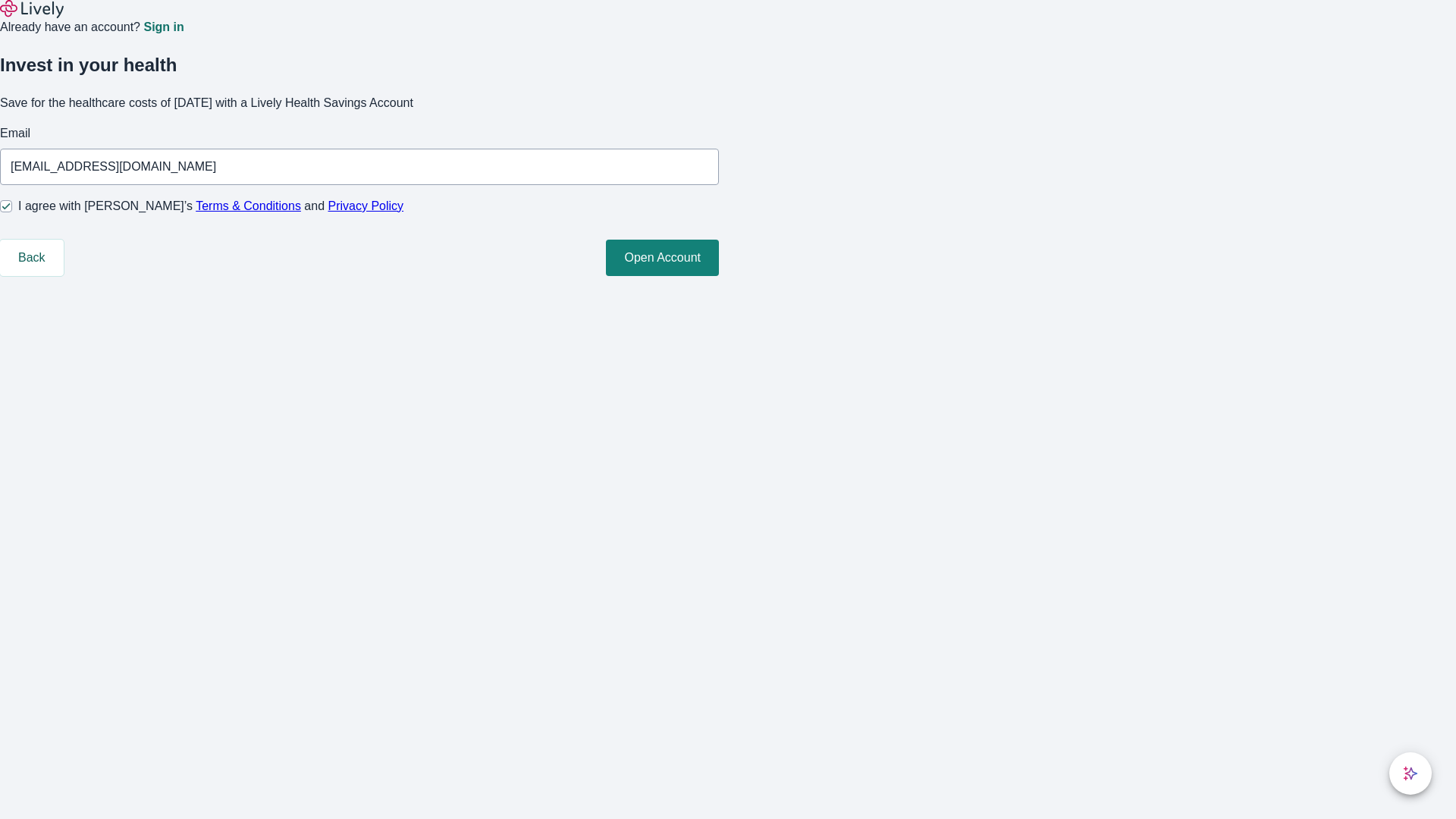 The width and height of the screenshot is (1456, 819). Describe the element at coordinates (163, 28) in the screenshot. I see `div: Sign in` at that location.